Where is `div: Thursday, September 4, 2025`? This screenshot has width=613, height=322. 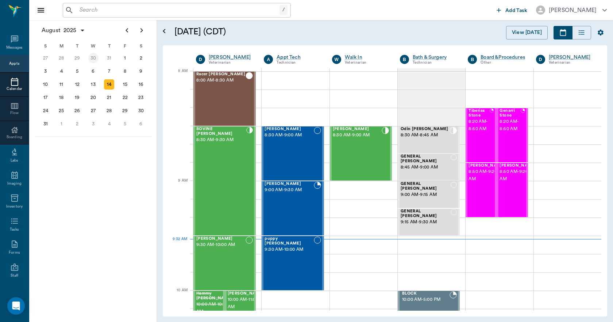
div: Thursday, September 4, 2025 is located at coordinates (109, 124).